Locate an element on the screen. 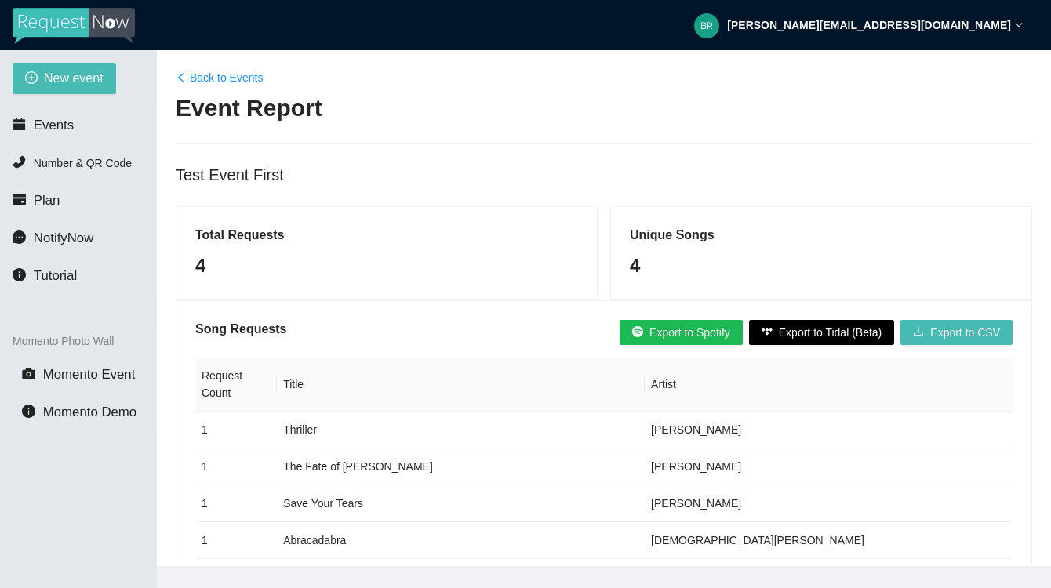 This screenshot has width=1051, height=588. img: RequestNow is located at coordinates (74, 26).